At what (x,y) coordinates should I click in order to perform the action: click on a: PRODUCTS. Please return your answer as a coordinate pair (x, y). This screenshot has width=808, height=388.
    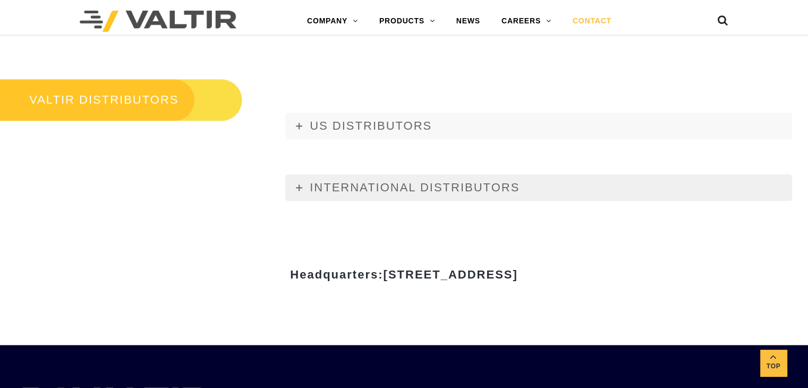
    Looking at the image, I should click on (407, 21).